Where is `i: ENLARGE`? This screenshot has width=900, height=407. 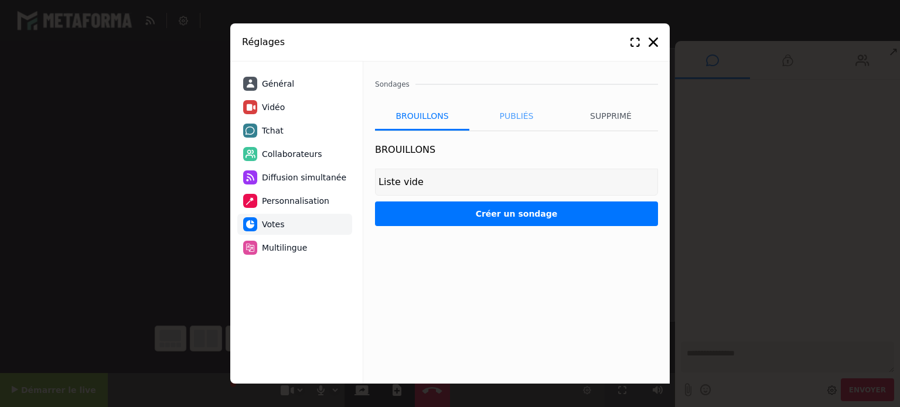 i: ENLARGE is located at coordinates (635, 42).